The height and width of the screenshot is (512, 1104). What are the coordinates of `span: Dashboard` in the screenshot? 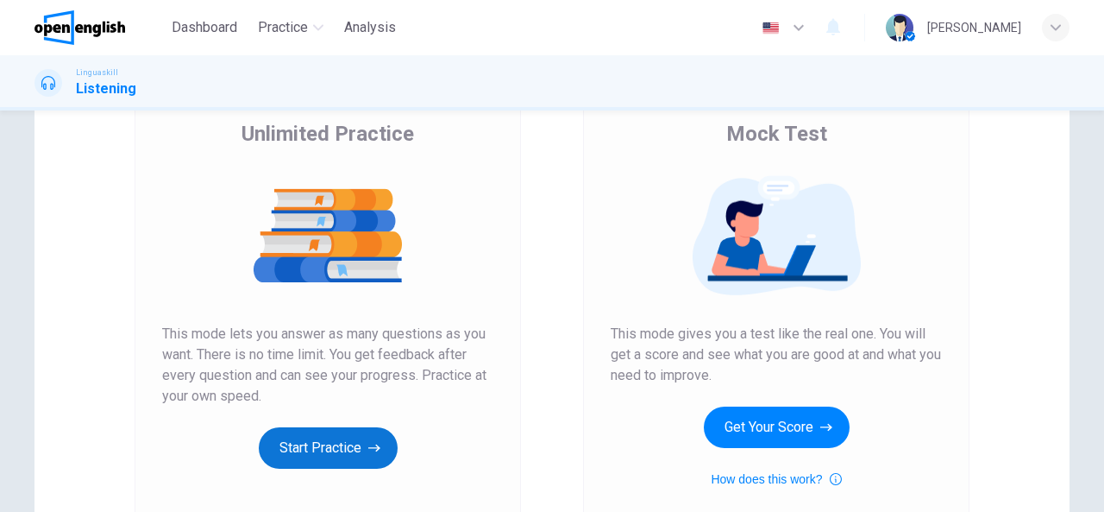 It's located at (205, 28).